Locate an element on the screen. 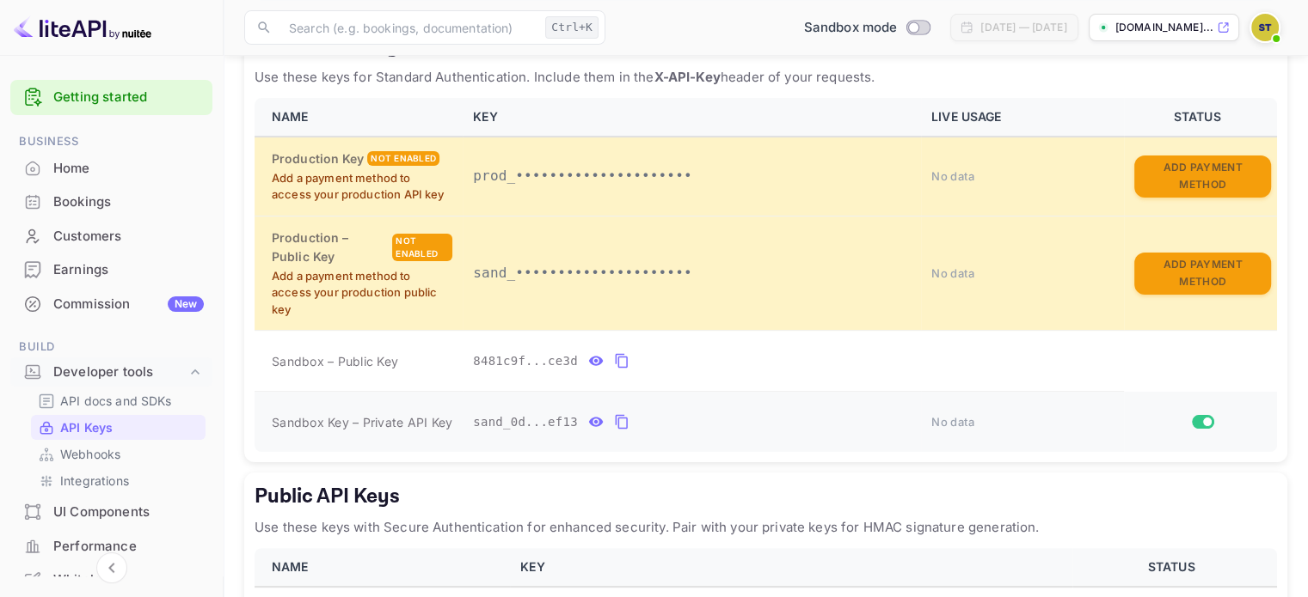  a: Integrations is located at coordinates (118, 481).